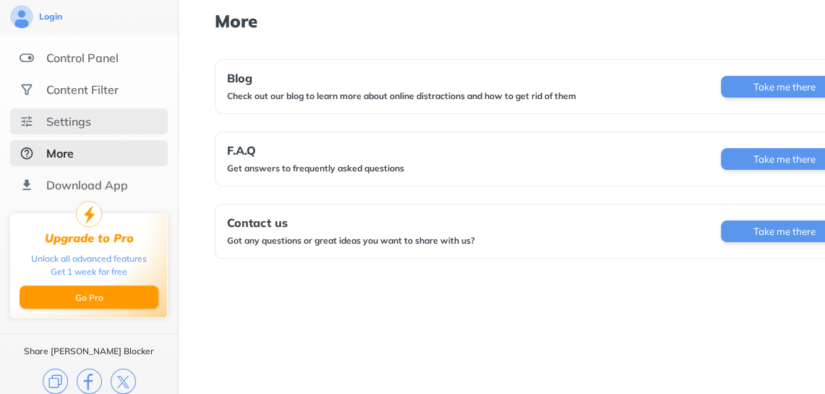 The image size is (825, 394). Describe the element at coordinates (123, 381) in the screenshot. I see `img: x.svg` at that location.